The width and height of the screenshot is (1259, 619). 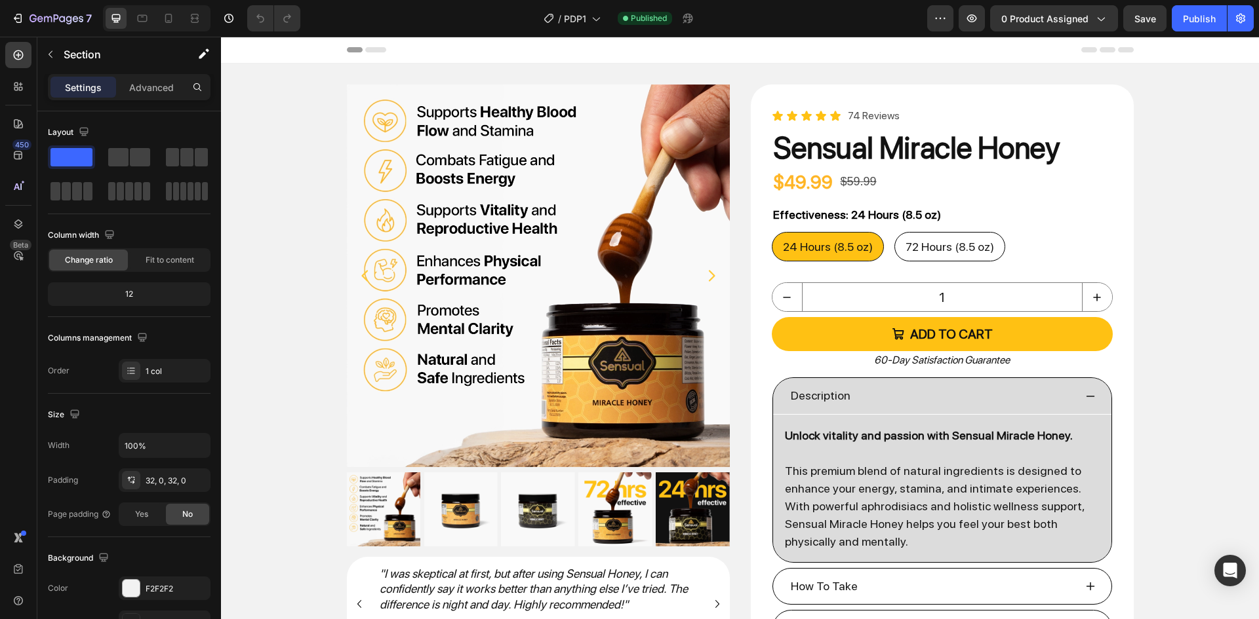 I want to click on div: Page padding, so click(x=79, y=515).